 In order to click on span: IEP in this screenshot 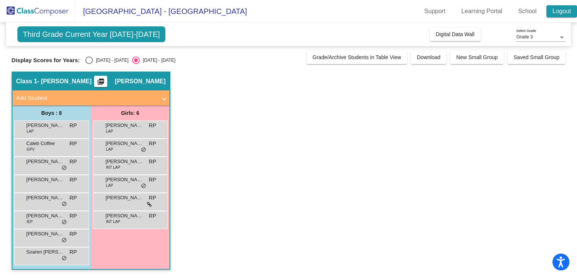, I will do `click(30, 222)`.